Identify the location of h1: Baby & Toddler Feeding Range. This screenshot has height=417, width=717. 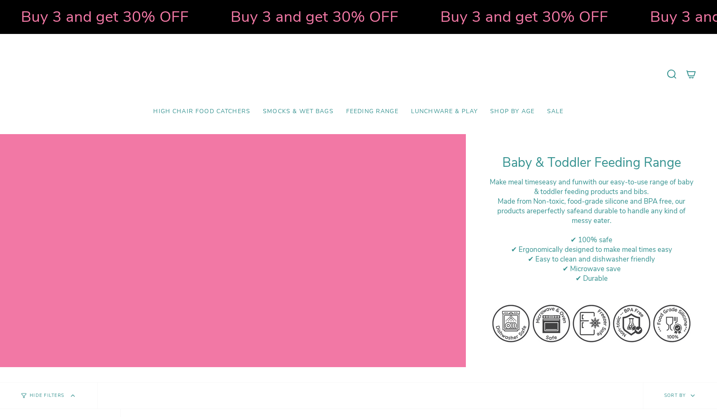
(592, 162).